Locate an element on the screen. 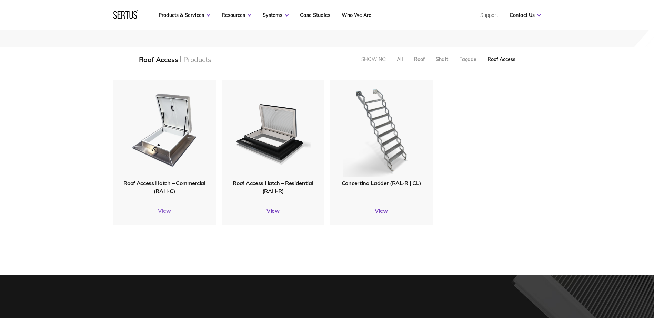 The width and height of the screenshot is (654, 318). a: Systems is located at coordinates (275, 15).